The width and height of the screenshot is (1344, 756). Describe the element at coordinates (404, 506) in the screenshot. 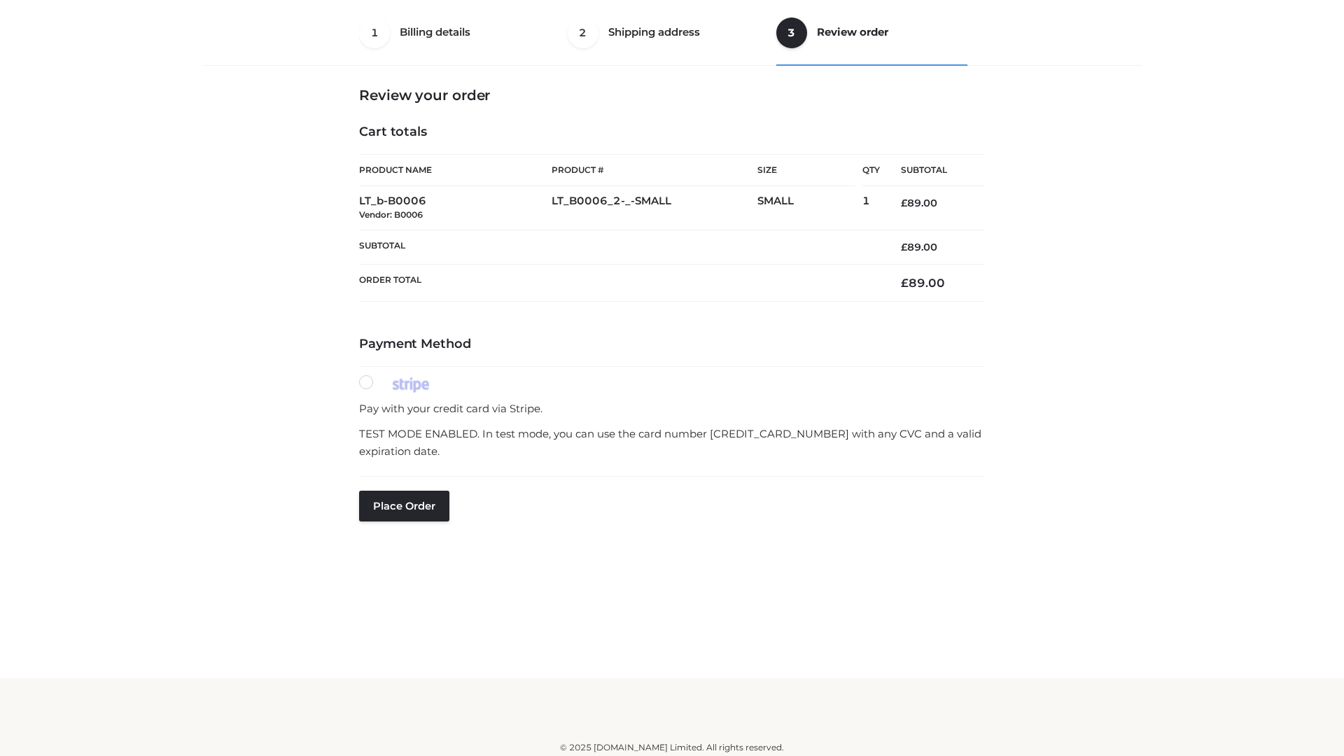

I see `button: Place order` at that location.